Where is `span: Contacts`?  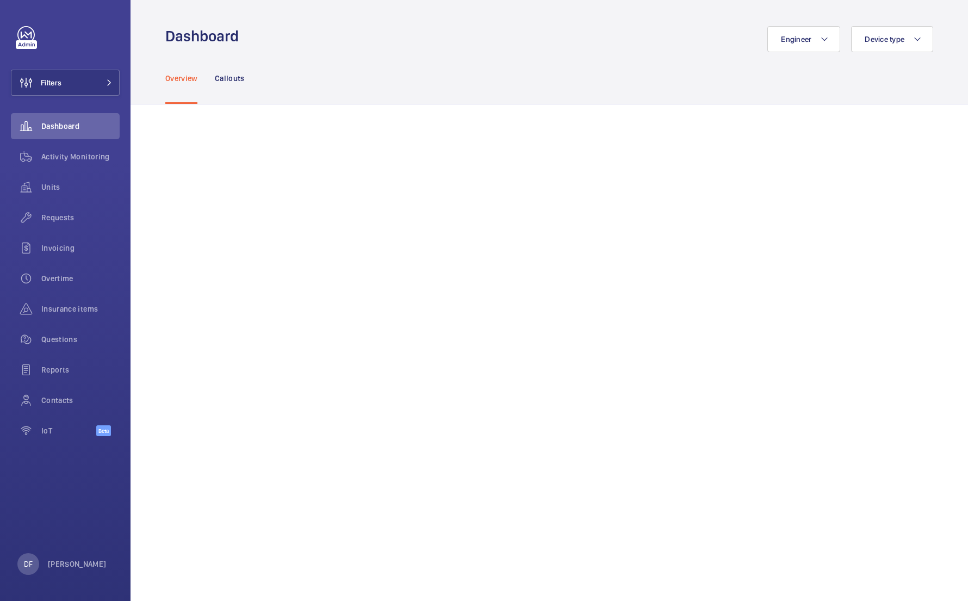 span: Contacts is located at coordinates (80, 400).